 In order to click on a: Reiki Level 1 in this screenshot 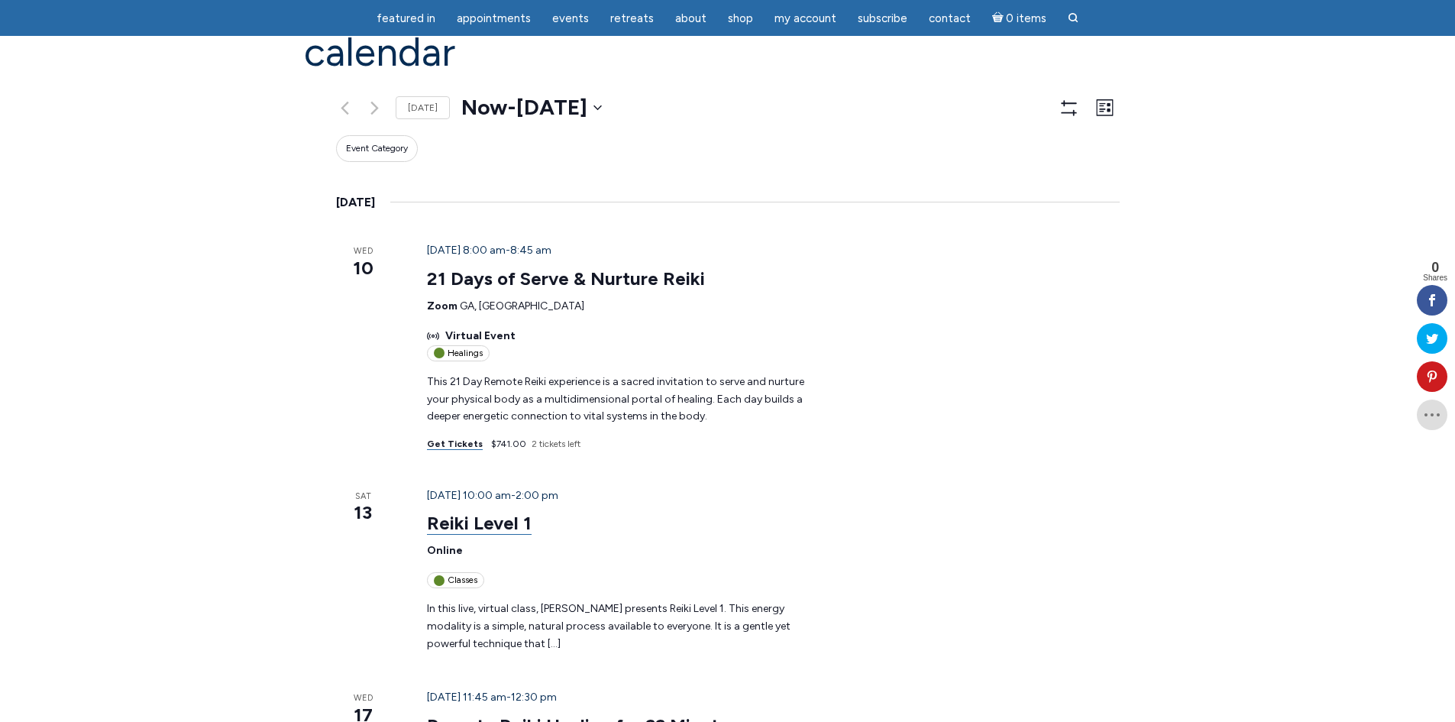, I will do `click(479, 523)`.